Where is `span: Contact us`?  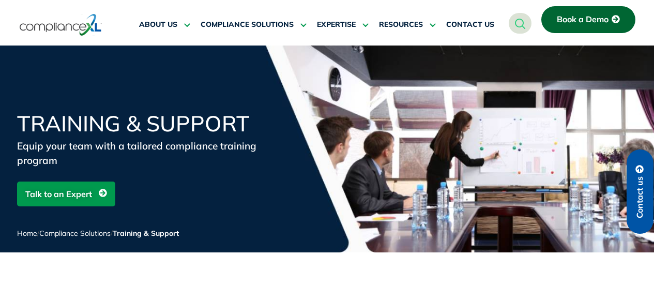
span: Contact us is located at coordinates (640, 197).